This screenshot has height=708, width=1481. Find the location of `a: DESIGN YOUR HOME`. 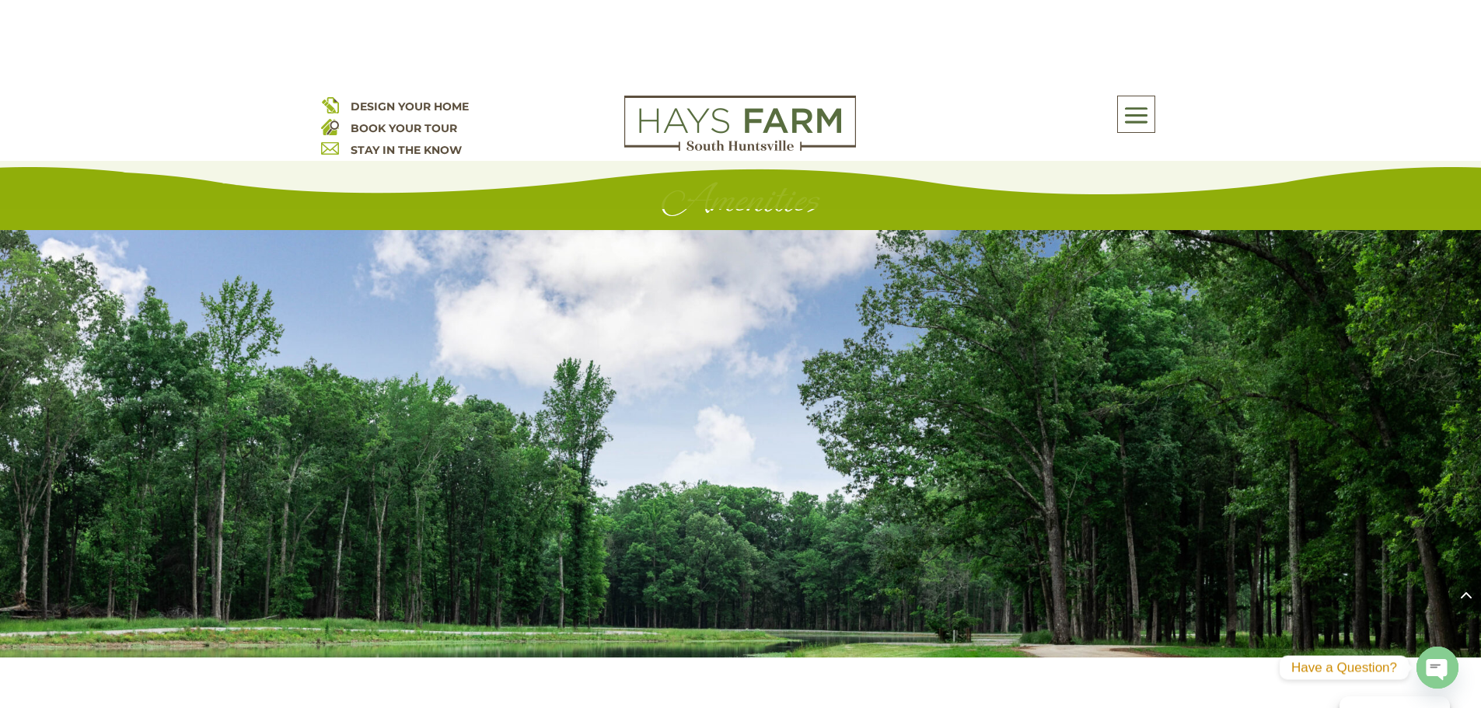

a: DESIGN YOUR HOME is located at coordinates (410, 107).